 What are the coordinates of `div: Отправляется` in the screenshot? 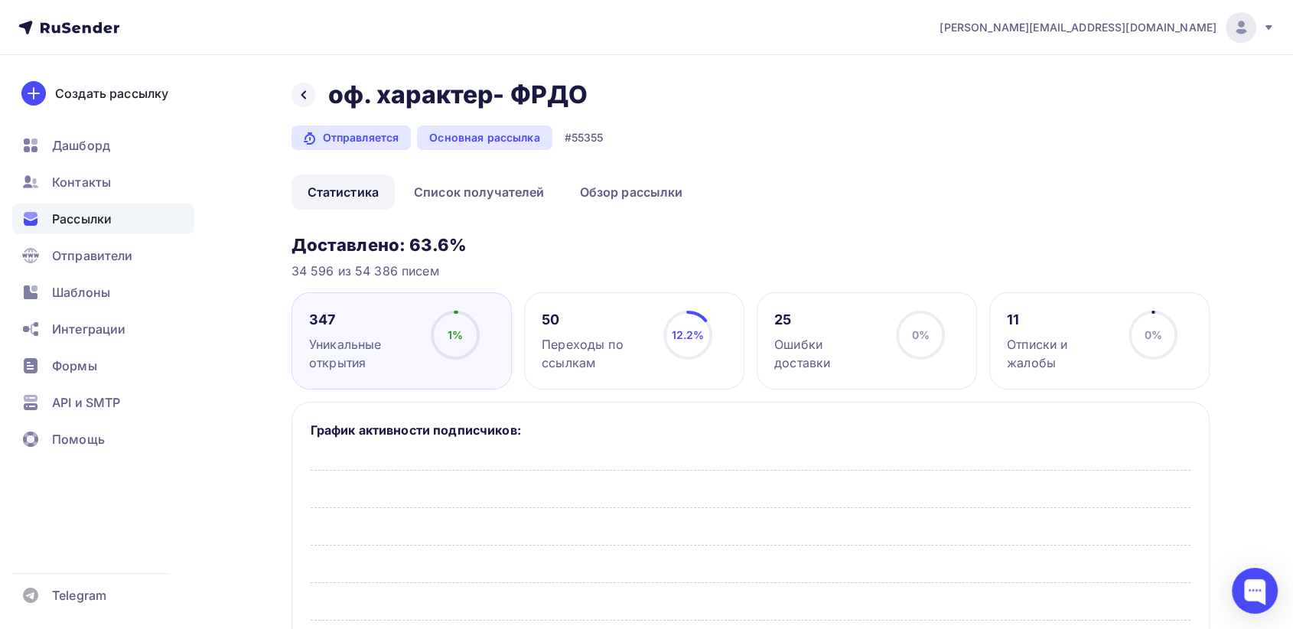 It's located at (351, 138).